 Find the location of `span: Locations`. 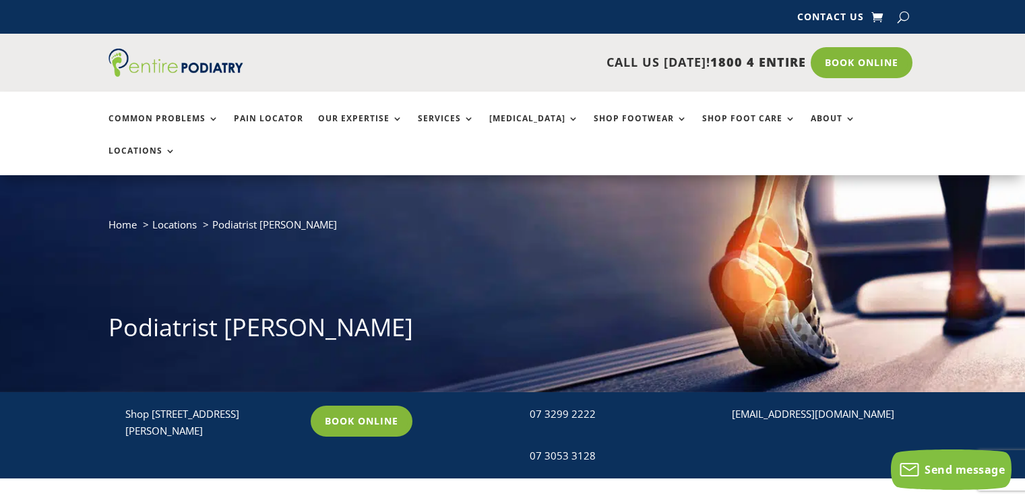

span: Locations is located at coordinates (175, 224).